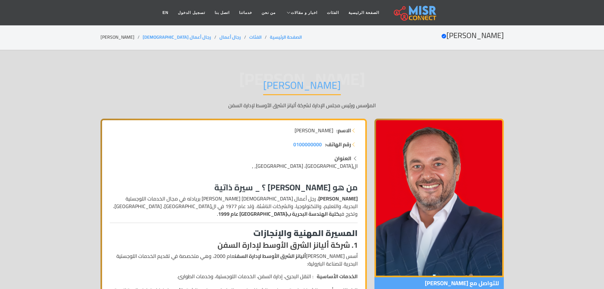 This screenshot has height=289, width=604. What do you see at coordinates (337, 276) in the screenshot?
I see `strong: الخدمات الأساسية` at bounding box center [337, 276].